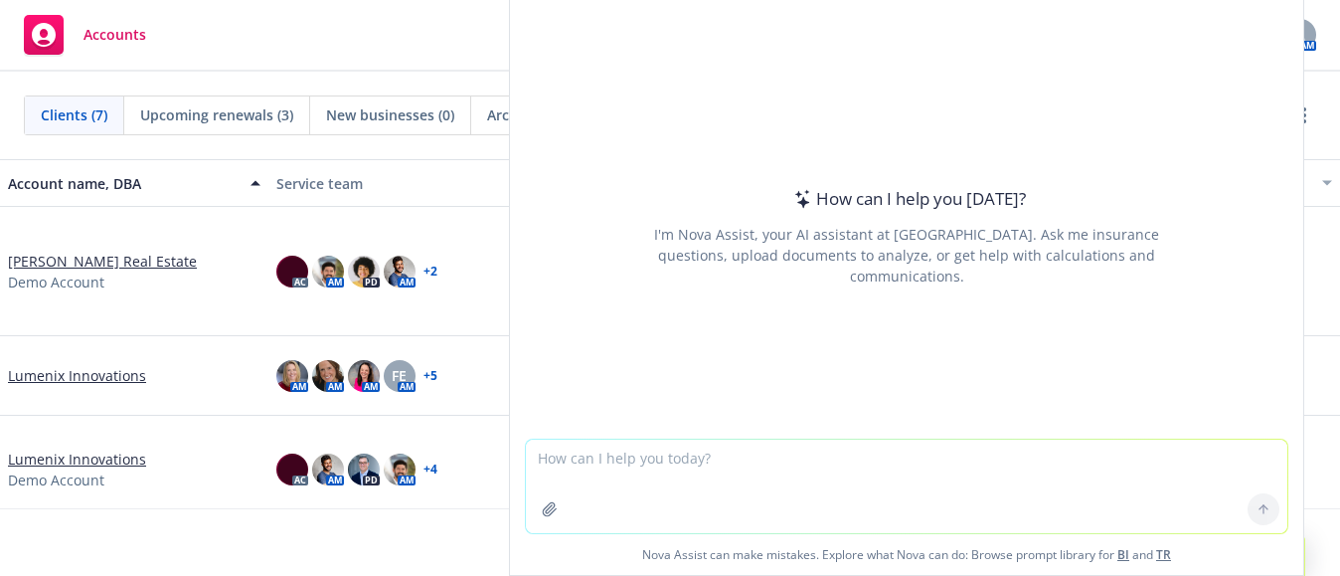 This screenshot has width=1340, height=576. I want to click on a: BI, so click(1124, 554).